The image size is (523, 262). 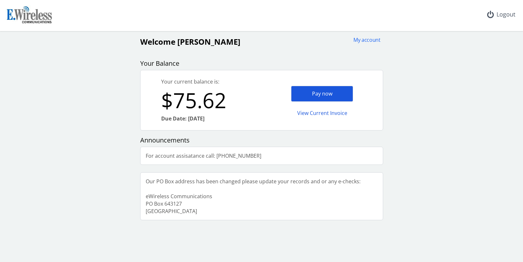 I want to click on div: View Current Invoice, so click(x=322, y=113).